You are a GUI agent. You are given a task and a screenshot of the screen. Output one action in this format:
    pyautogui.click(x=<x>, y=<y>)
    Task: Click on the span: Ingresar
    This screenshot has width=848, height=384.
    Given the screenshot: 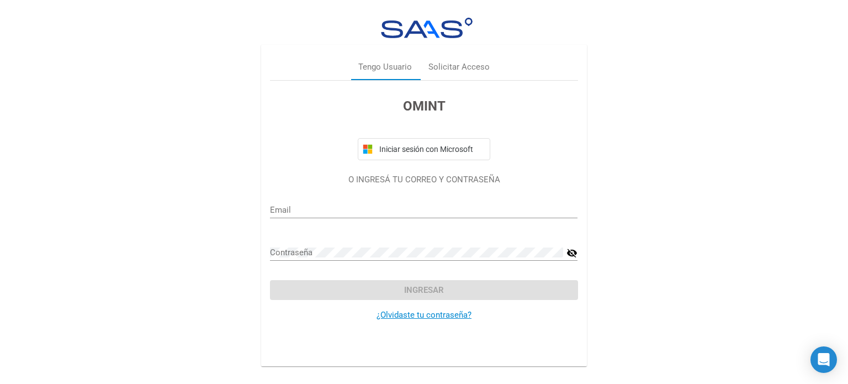 What is the action you would take?
    pyautogui.click(x=424, y=290)
    